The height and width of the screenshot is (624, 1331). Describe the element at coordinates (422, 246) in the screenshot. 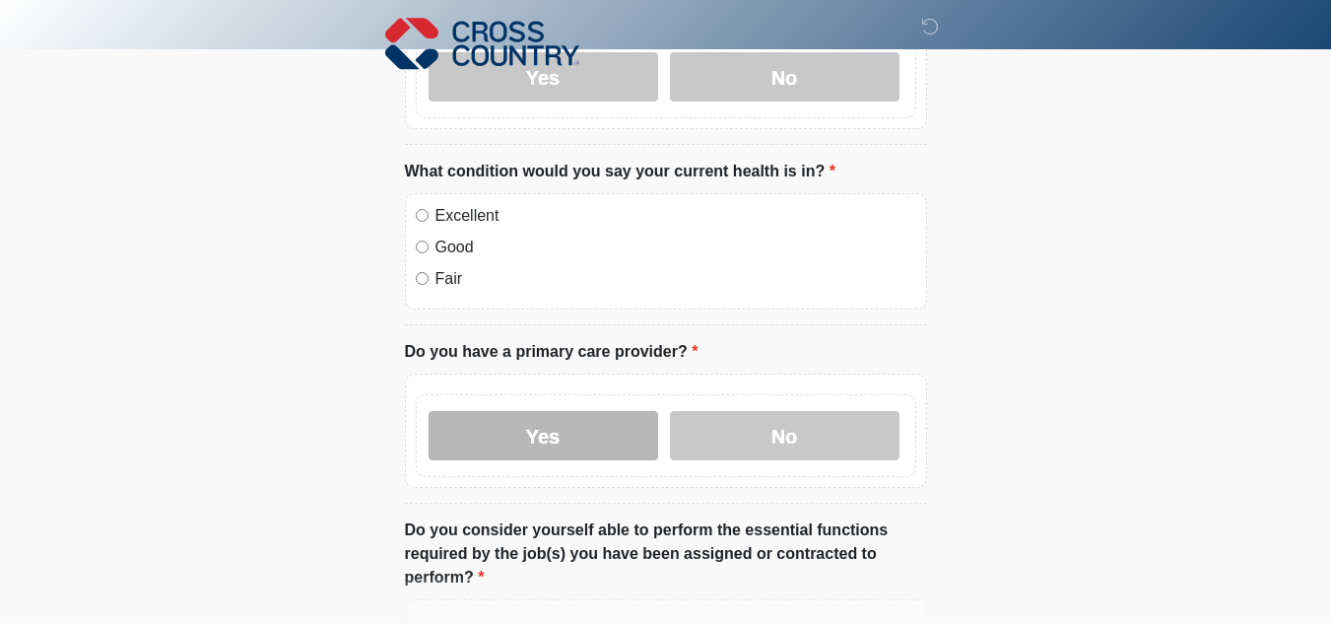

I see `input: Good` at that location.